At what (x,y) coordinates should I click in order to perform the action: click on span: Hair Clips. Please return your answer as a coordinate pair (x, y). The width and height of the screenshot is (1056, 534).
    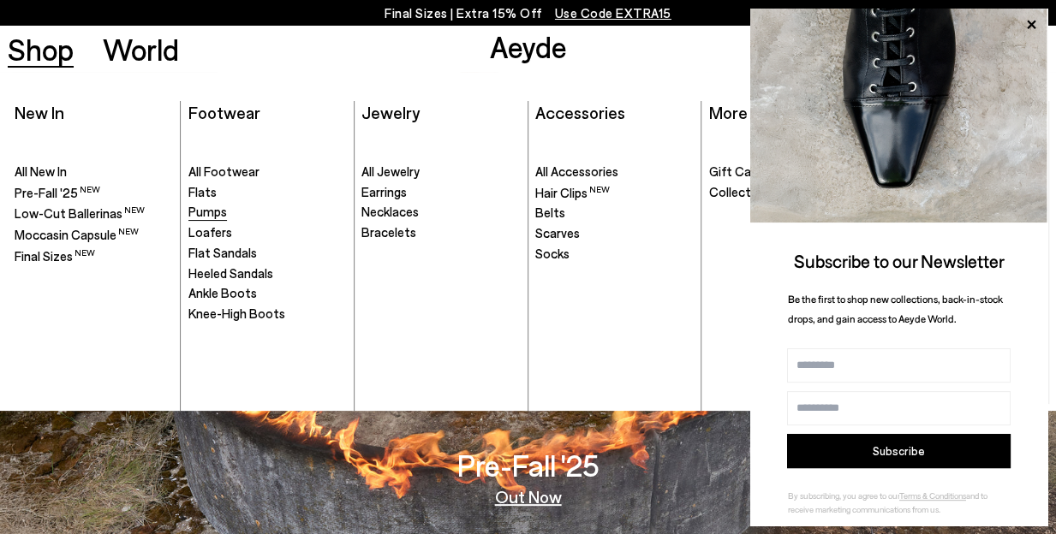
    Looking at the image, I should click on (572, 193).